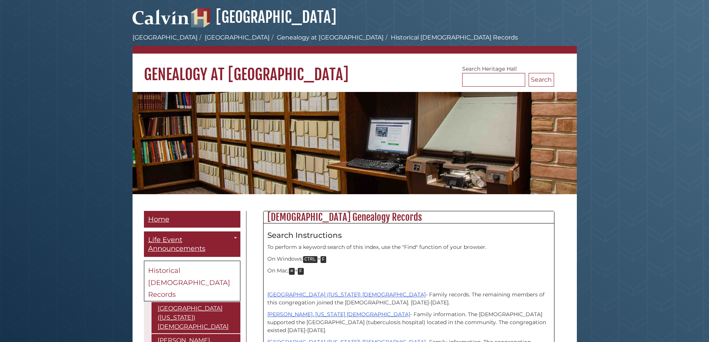  Describe the element at coordinates (159, 219) in the screenshot. I see `span: Home` at that location.